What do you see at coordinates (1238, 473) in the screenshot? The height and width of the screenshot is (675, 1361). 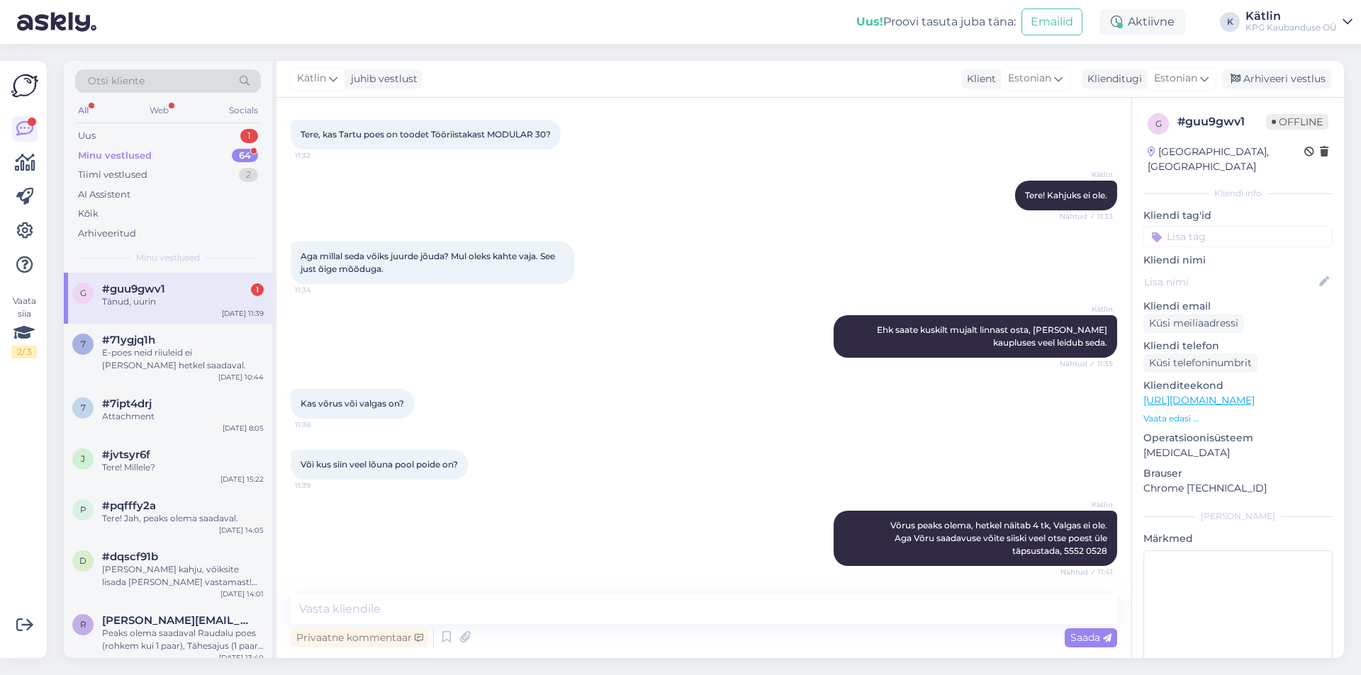 I see `p: Brauser` at bounding box center [1238, 473].